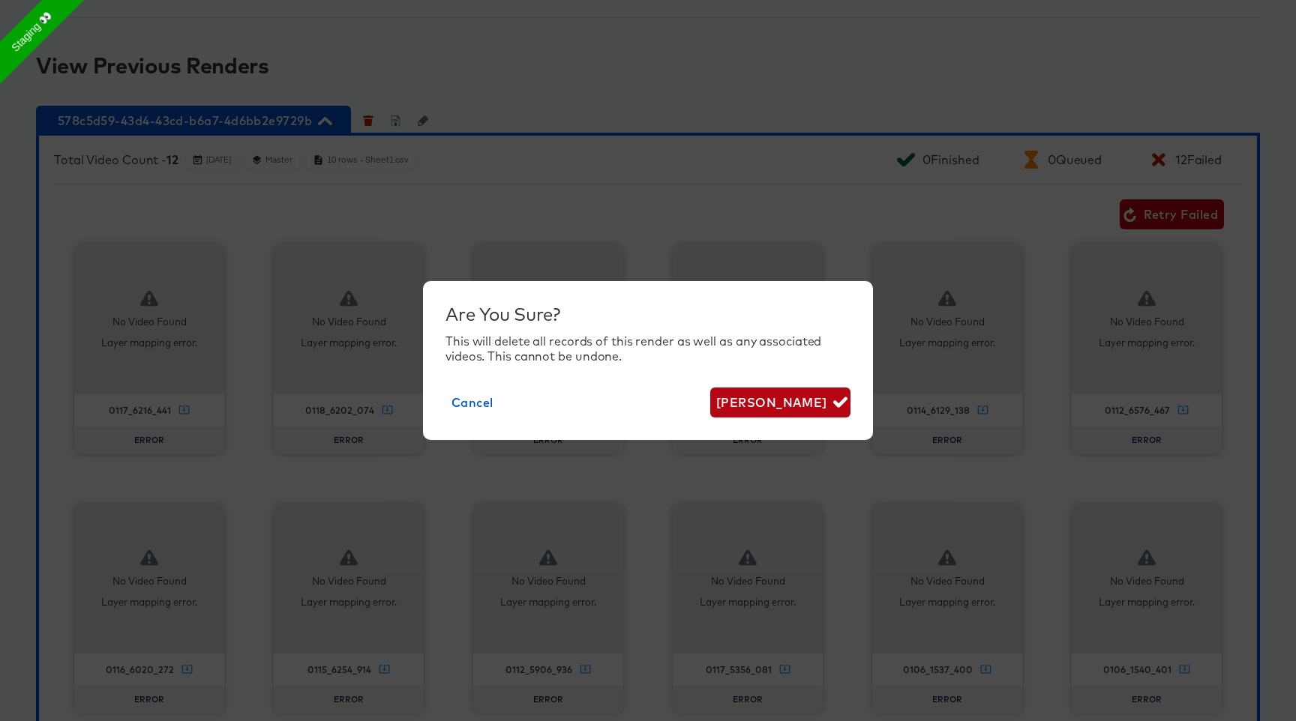  Describe the element at coordinates (472, 403) in the screenshot. I see `span: Cancel` at that location.